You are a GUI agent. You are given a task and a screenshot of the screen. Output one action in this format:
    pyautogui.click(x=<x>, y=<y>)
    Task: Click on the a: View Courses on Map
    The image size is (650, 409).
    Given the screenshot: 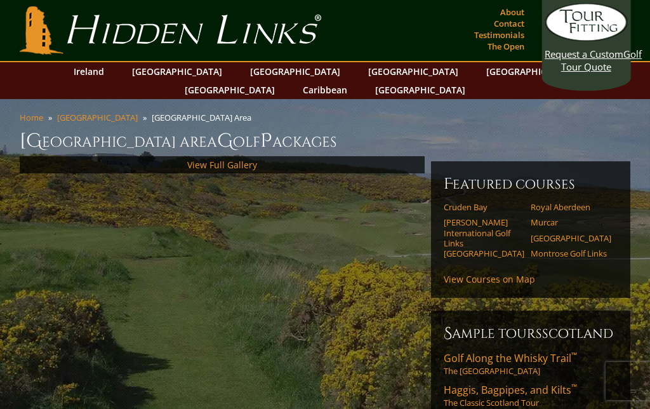 What is the action you would take?
    pyautogui.click(x=489, y=279)
    